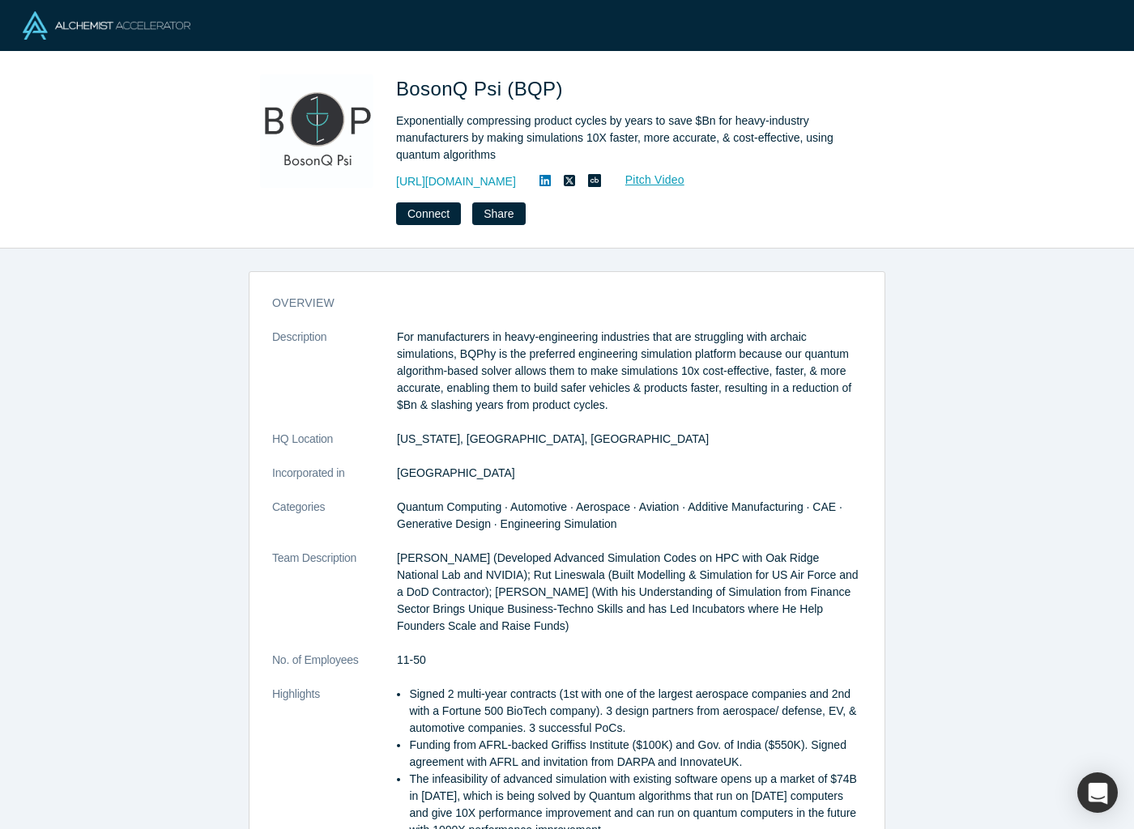  Describe the element at coordinates (623, 138) in the screenshot. I see `div: Exponentially compressing product cycles by years to save $Bn for heavy-industry manufacturers by...` at that location.